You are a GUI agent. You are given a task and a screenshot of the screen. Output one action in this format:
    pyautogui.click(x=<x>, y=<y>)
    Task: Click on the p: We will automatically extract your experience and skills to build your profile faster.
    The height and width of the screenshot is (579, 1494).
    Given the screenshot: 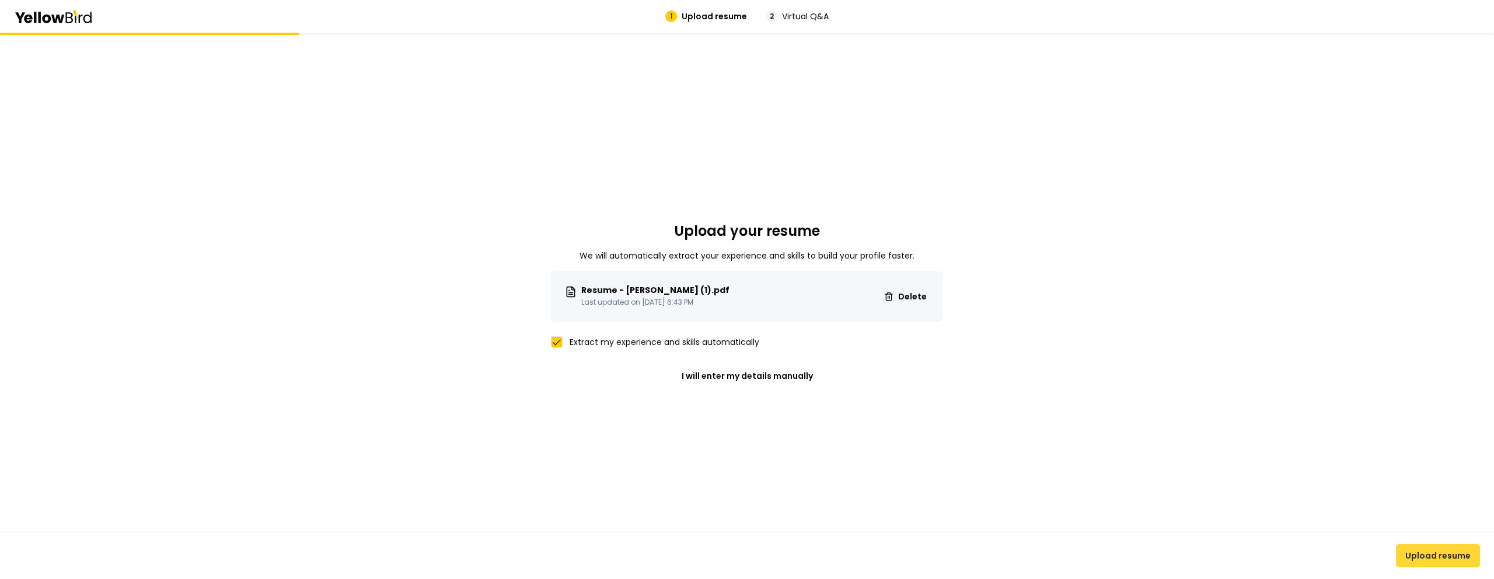 What is the action you would take?
    pyautogui.click(x=747, y=256)
    